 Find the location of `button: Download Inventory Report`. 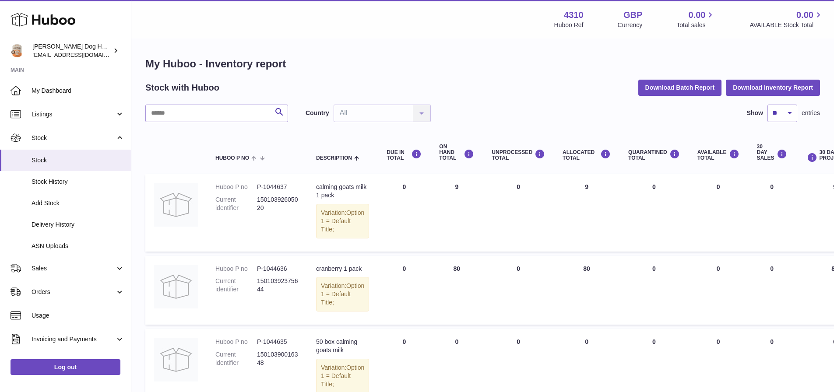

button: Download Inventory Report is located at coordinates (773, 88).